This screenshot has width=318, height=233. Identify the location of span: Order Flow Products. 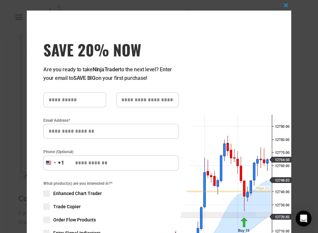
(74, 220).